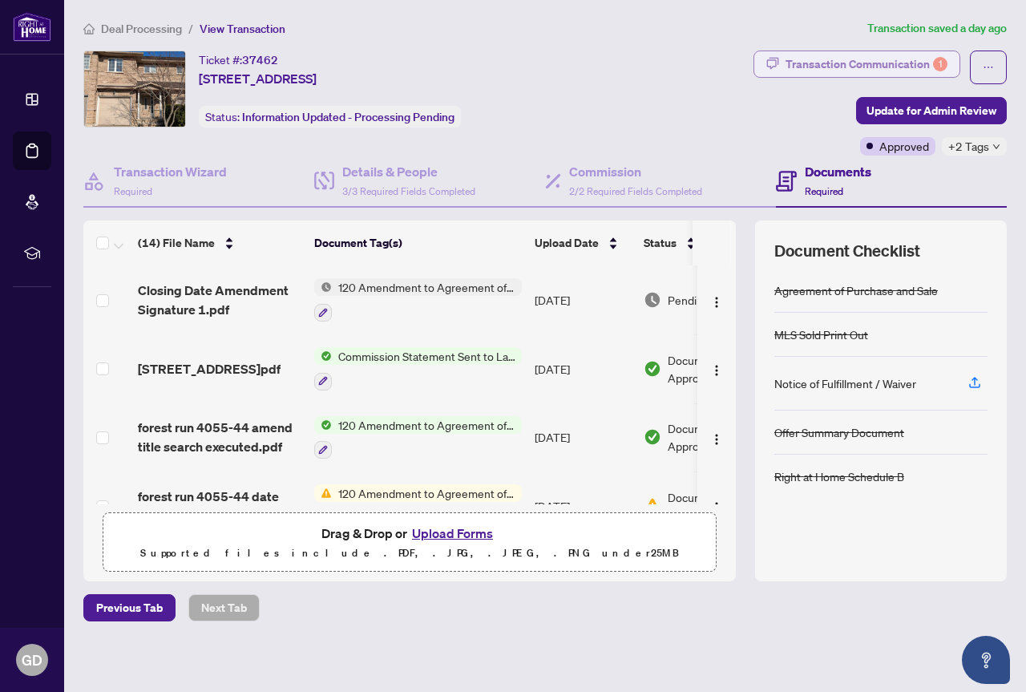  Describe the element at coordinates (857, 64) in the screenshot. I see `button: Transaction Communication1` at that location.